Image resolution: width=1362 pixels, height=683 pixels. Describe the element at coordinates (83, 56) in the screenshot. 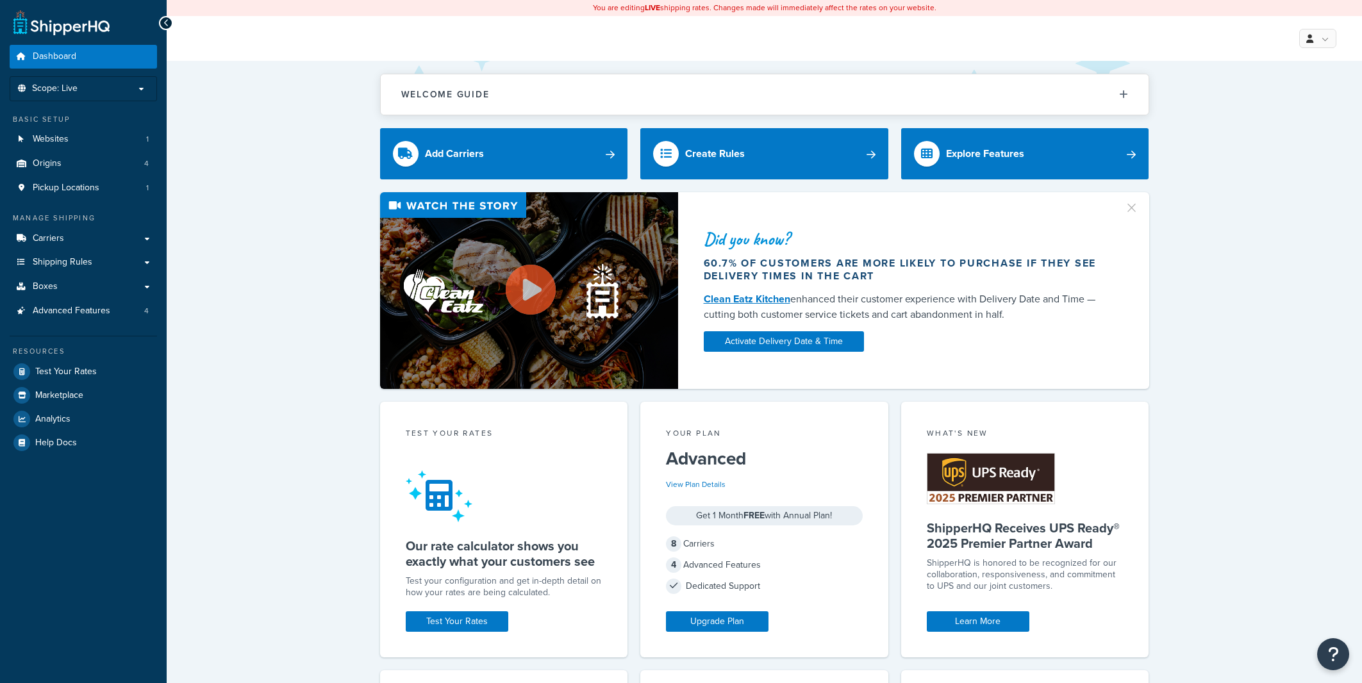

I see `a: Dashboard` at that location.